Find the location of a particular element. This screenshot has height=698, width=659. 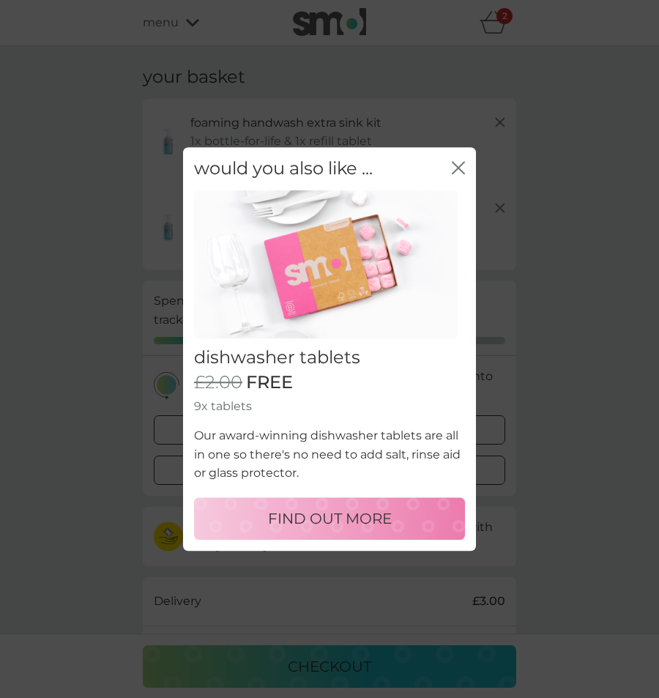

h2: dishwasher tablets is located at coordinates (330, 358).